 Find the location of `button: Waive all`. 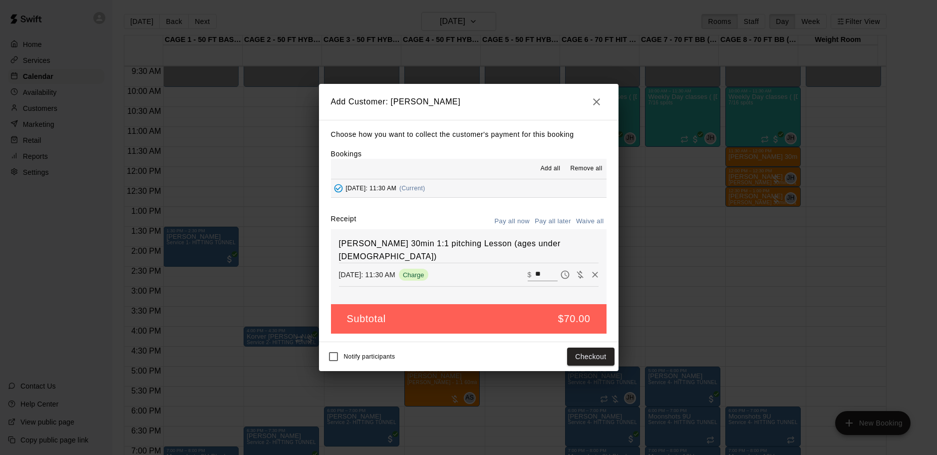

button: Waive all is located at coordinates (590, 221).